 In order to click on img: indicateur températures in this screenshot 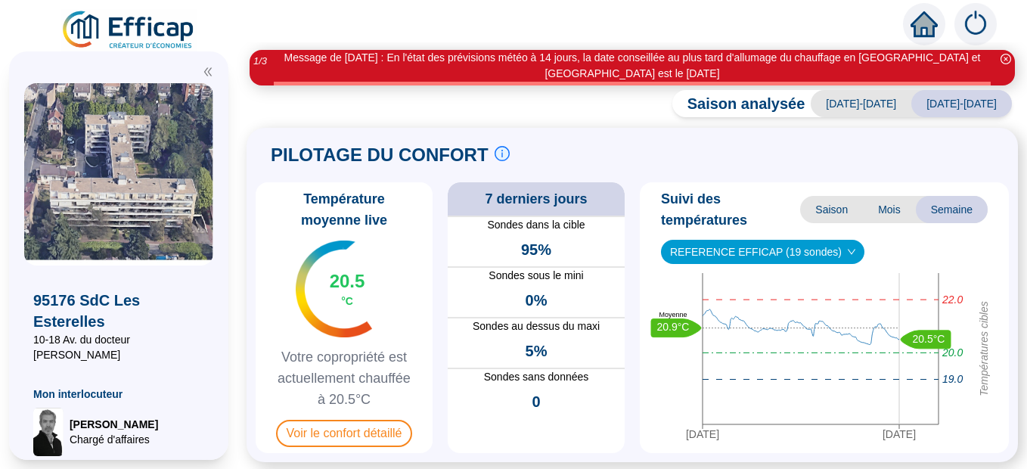, I will do `click(334, 289)`.